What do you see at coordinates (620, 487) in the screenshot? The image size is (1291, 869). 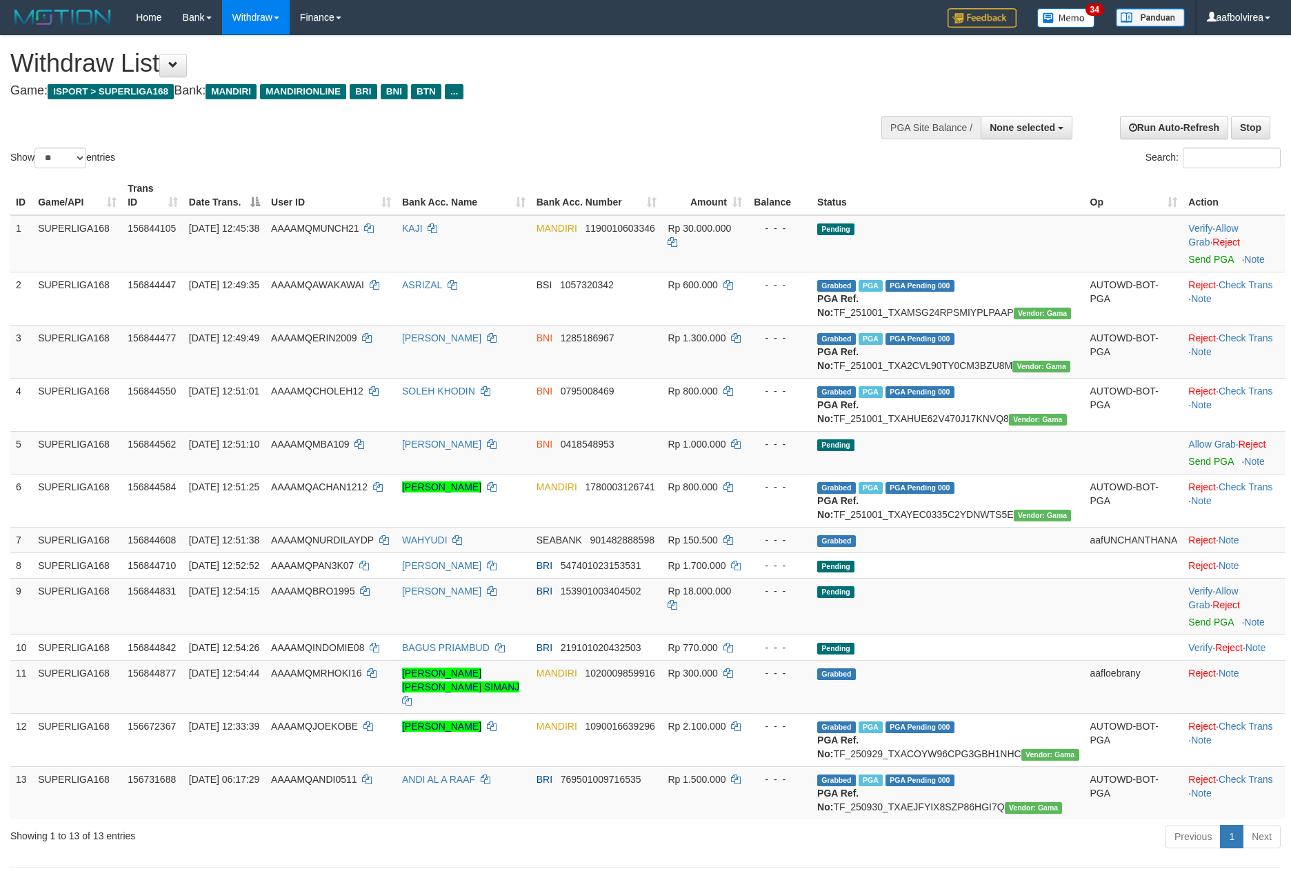 I see `span: Copy 1780003126741 to clipboard` at bounding box center [620, 487].